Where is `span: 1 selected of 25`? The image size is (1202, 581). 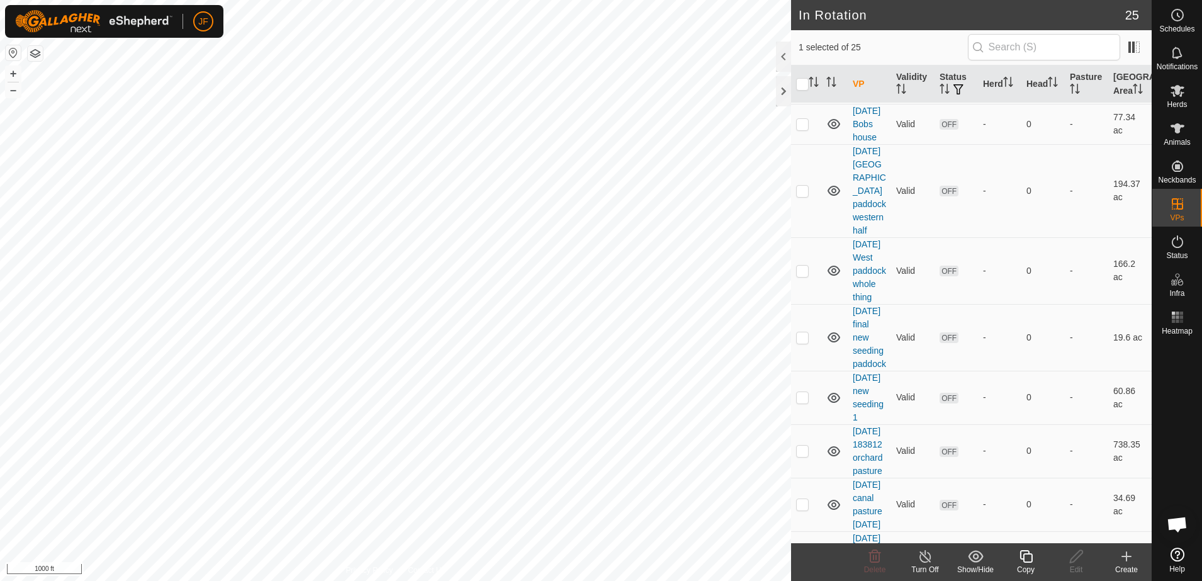 span: 1 selected of 25 is located at coordinates (883, 47).